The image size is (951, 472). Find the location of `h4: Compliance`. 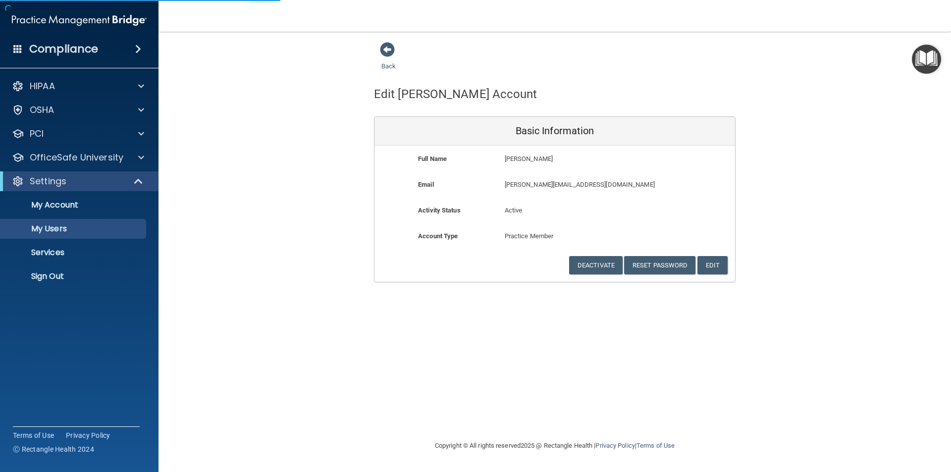

h4: Compliance is located at coordinates (63, 49).